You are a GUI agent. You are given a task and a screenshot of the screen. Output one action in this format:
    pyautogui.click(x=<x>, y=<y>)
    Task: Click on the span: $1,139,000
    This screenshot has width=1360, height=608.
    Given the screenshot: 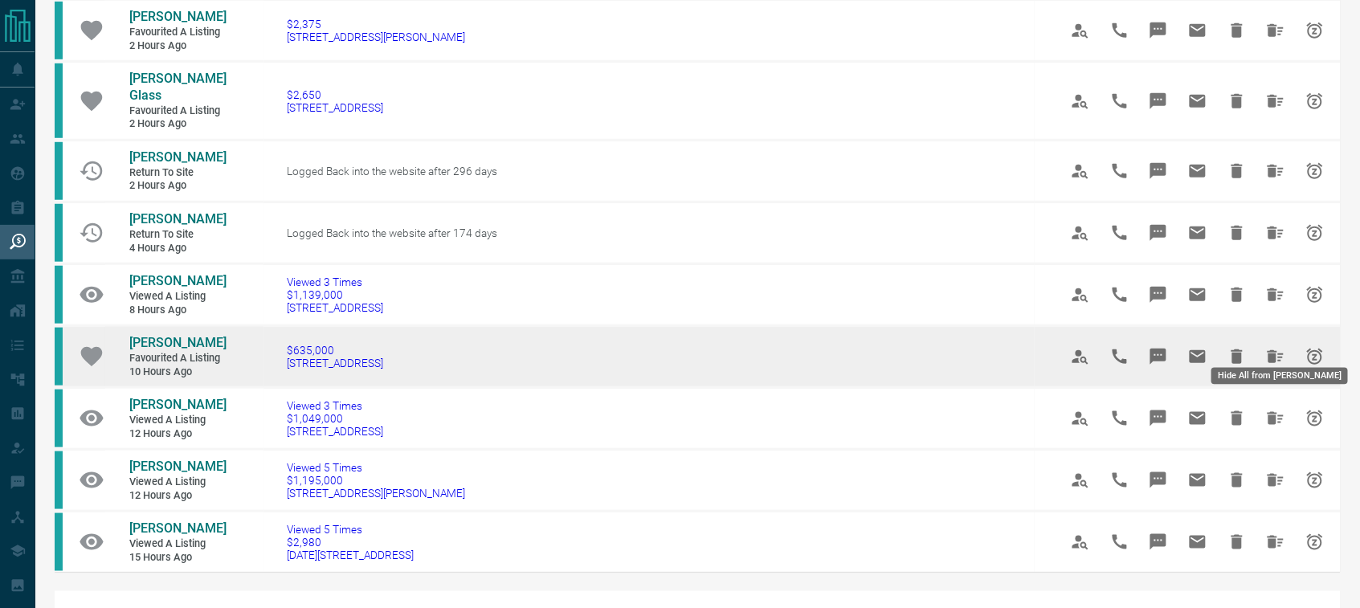 What is the action you would take?
    pyautogui.click(x=336, y=295)
    